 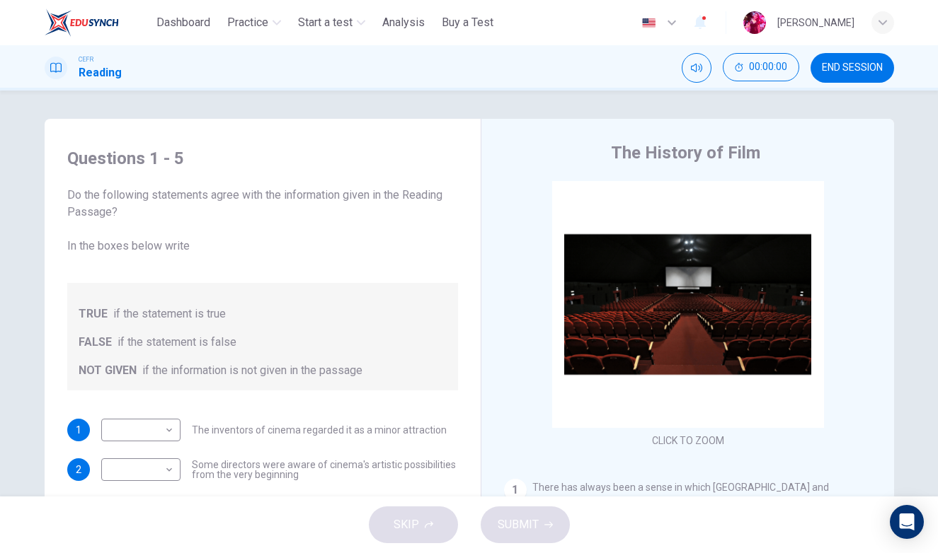 What do you see at coordinates (108, 371) in the screenshot?
I see `span: NOT GIVEN` at bounding box center [108, 371].